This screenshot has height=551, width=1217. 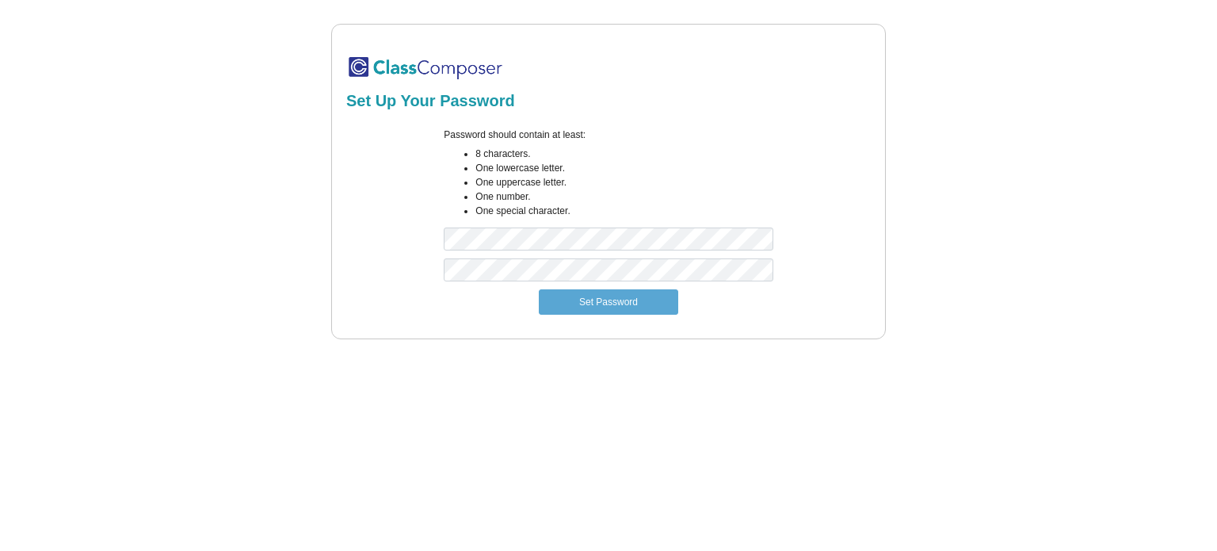 I want to click on li: One uppercase letter., so click(x=624, y=182).